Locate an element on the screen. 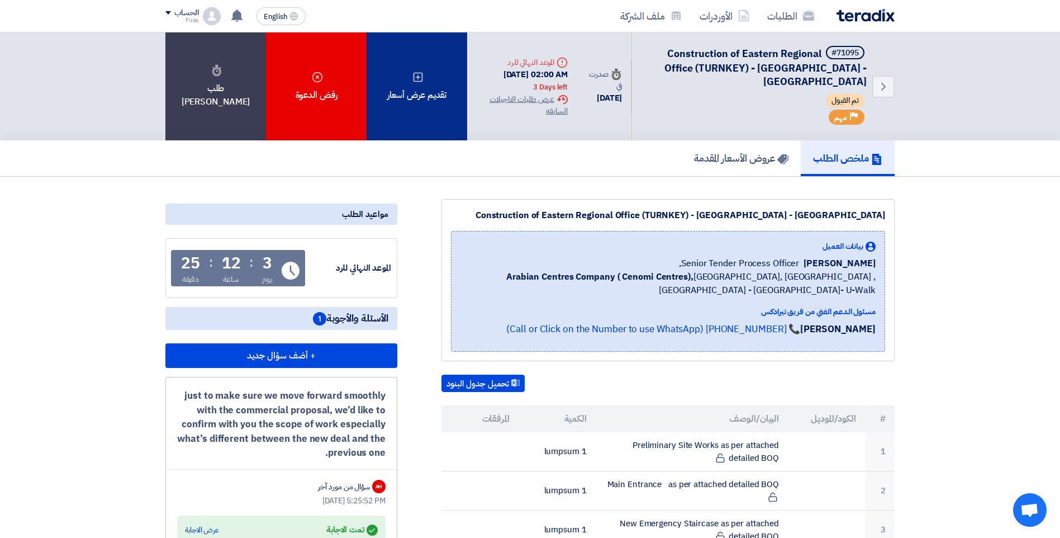 This screenshot has width=1060, height=538. div: دقيقة is located at coordinates (191, 279).